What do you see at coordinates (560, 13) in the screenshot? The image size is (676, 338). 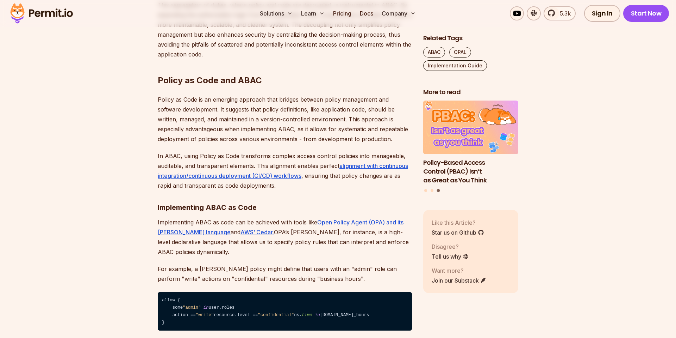 I see `a: 5.3k` at bounding box center [560, 13].